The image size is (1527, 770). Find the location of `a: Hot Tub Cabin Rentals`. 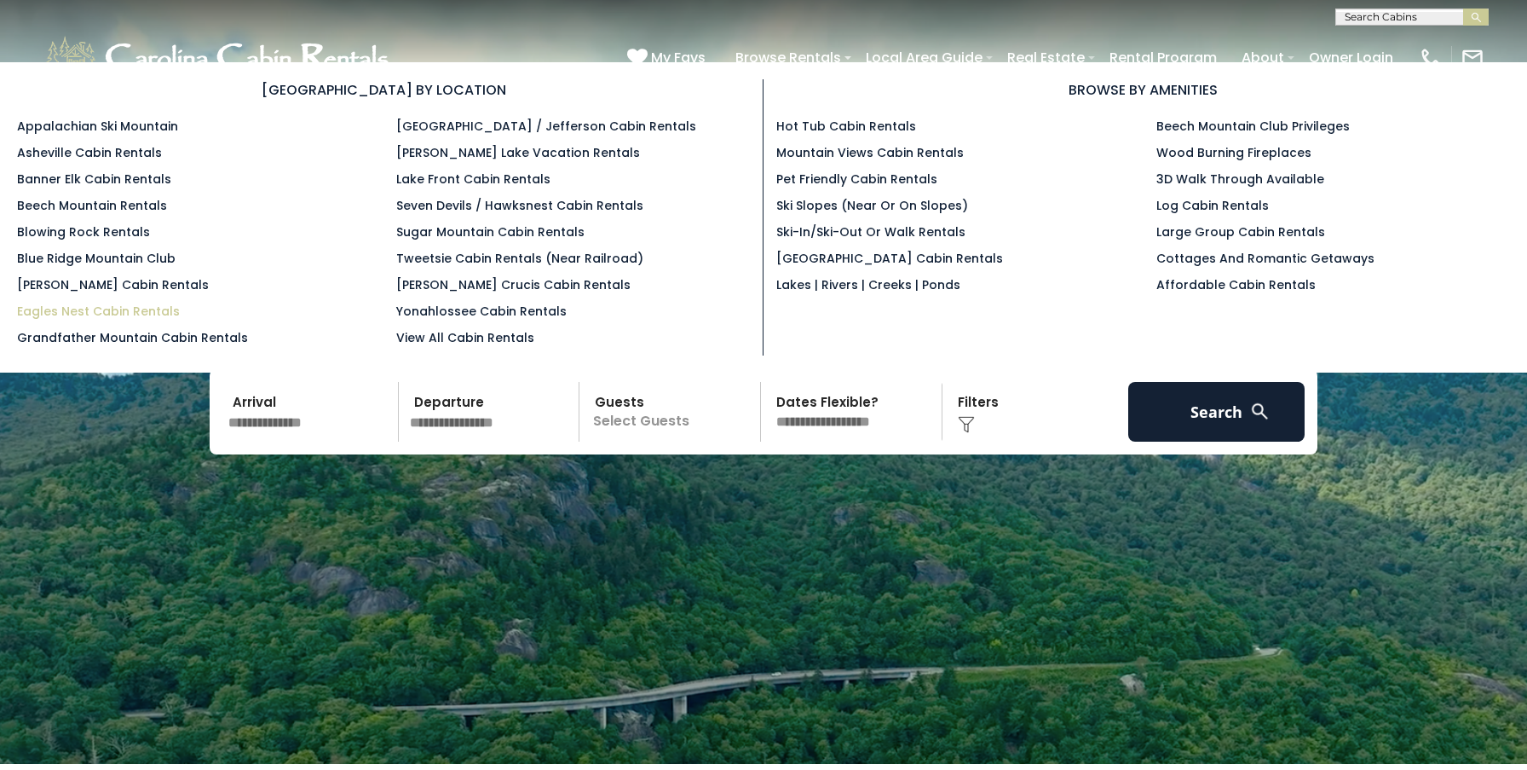

a: Hot Tub Cabin Rentals is located at coordinates (846, 126).